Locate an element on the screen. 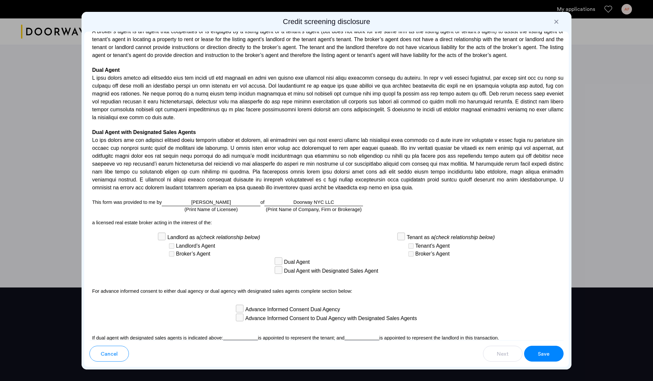 The width and height of the screenshot is (653, 381). span: Dual Agent is located at coordinates (297, 262).